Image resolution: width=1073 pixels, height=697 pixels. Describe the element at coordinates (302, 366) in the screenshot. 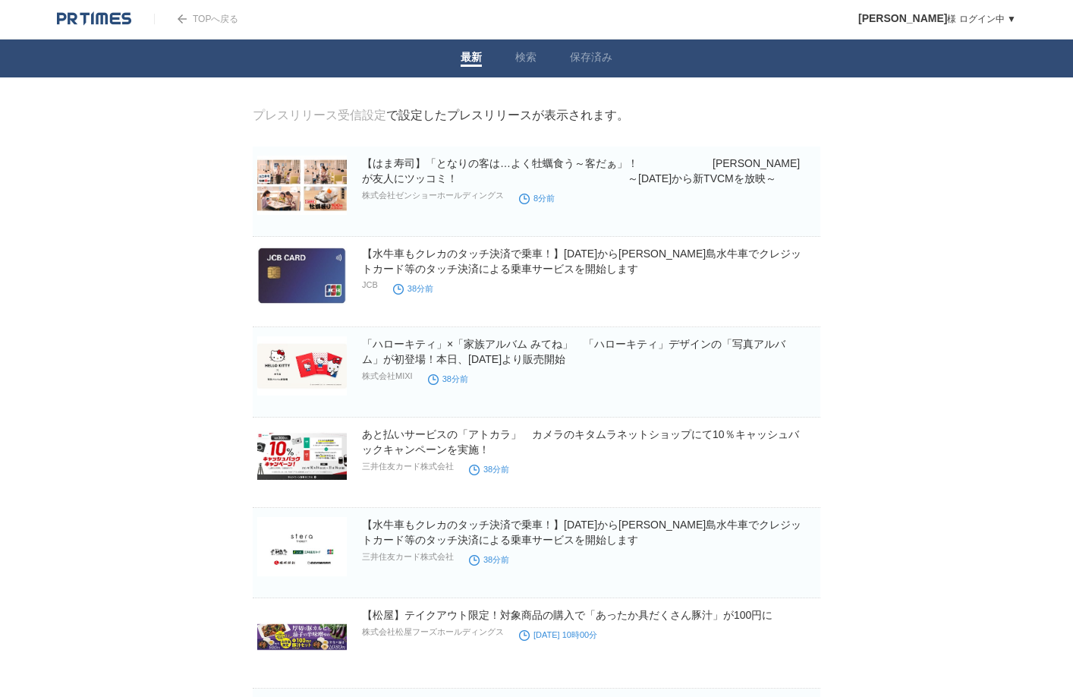

I see `img: 「ハローキティ」×「家族アルバム みてね」 「ハローキティ」デザインの「写真アルバム」が初登場！本日、10月14日（火）より販売開始` at that location.